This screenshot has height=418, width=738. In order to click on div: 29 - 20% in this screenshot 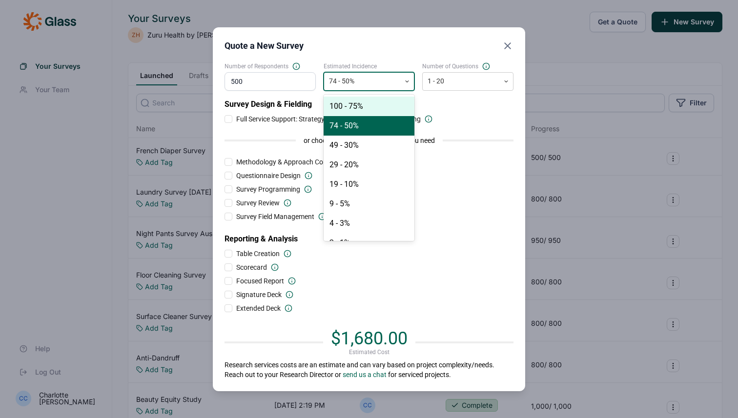, I will do `click(369, 165)`.